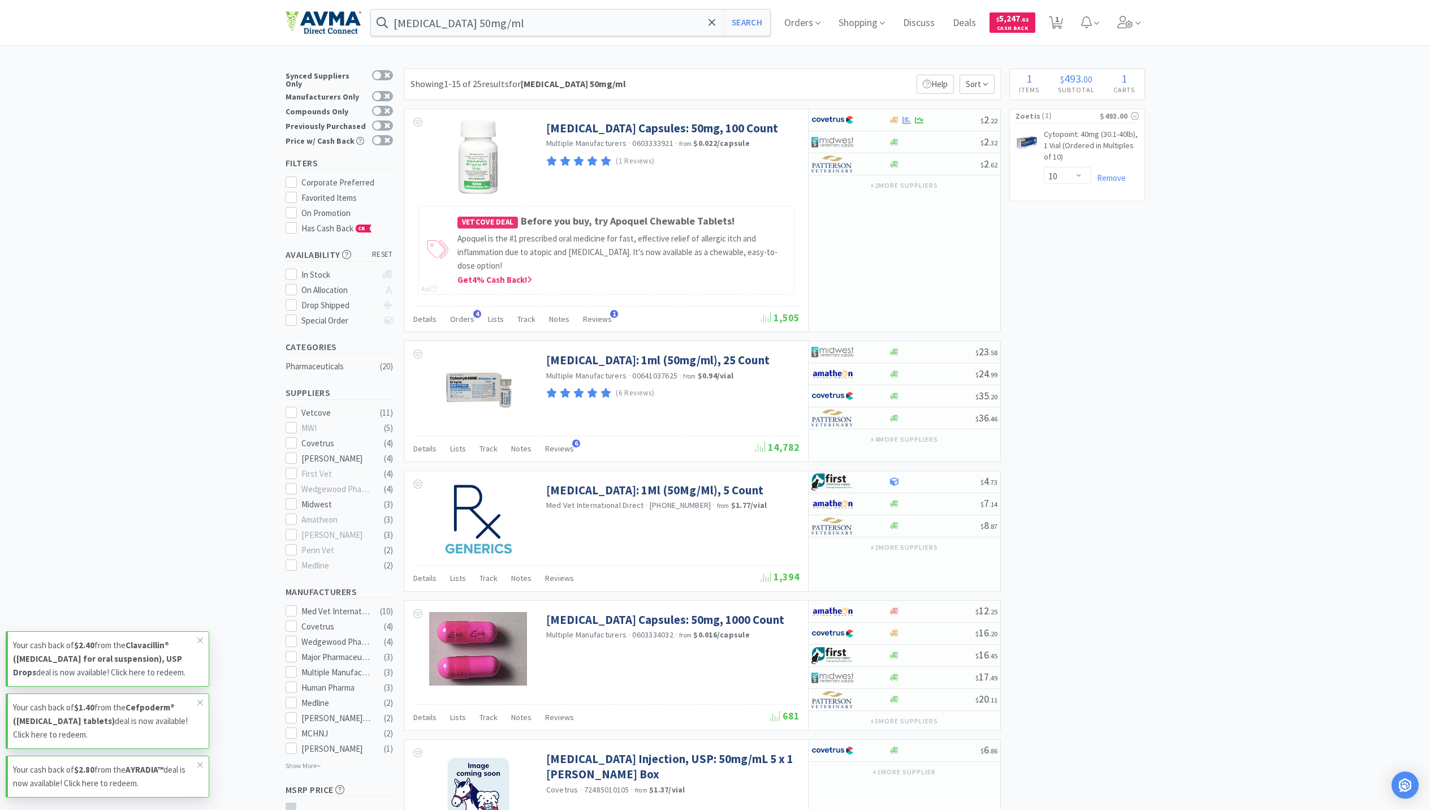  What do you see at coordinates (746, 23) in the screenshot?
I see `button: Search` at bounding box center [746, 23].